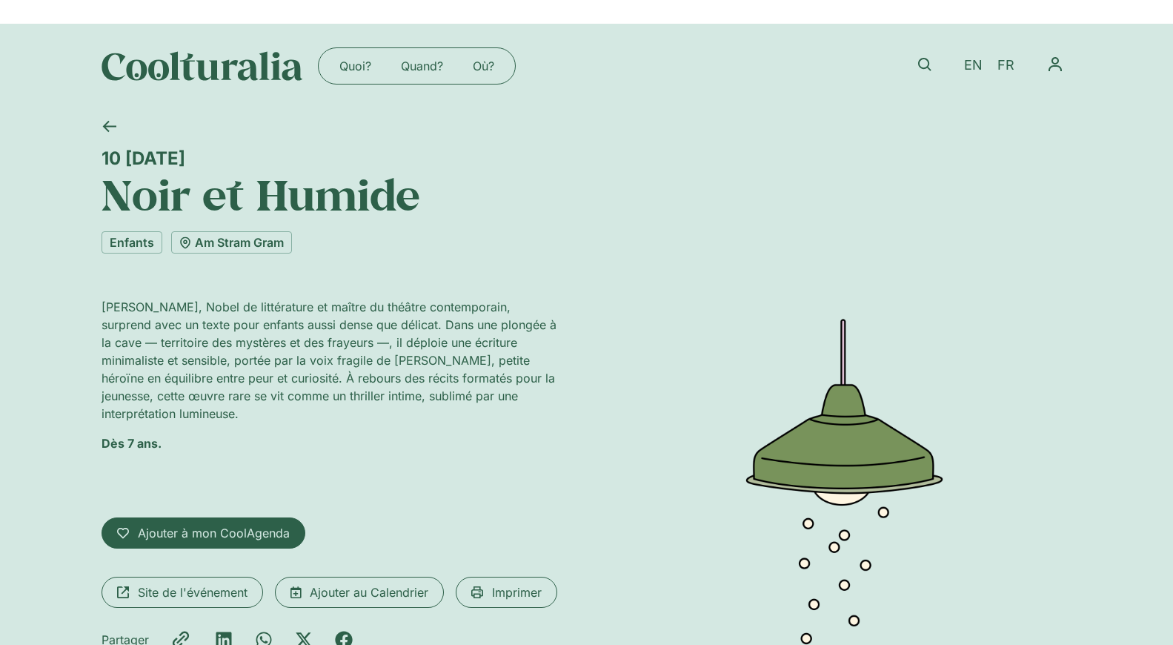 Image resolution: width=1173 pixels, height=645 pixels. Describe the element at coordinates (355, 66) in the screenshot. I see `a: Quoi?` at that location.